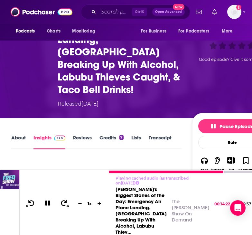 Image resolution: width=252 pixels, height=235 pixels. What do you see at coordinates (115, 12) in the screenshot?
I see `input: Search podcasts, credits, & more...` at bounding box center [115, 12].